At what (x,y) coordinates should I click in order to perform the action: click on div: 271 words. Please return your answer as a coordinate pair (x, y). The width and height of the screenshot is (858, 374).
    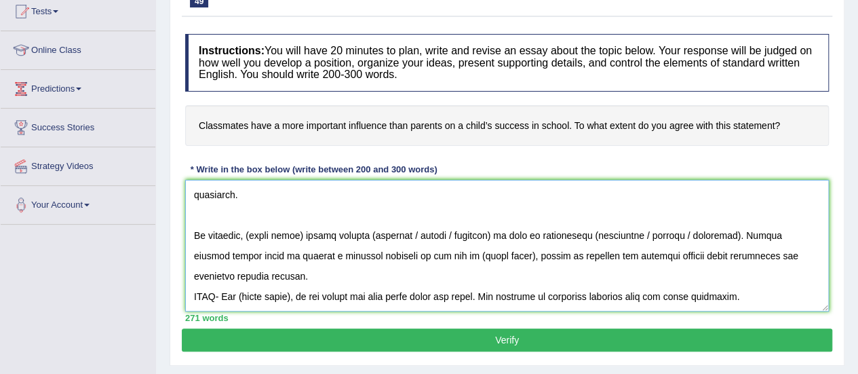
    Looking at the image, I should click on (506, 317).